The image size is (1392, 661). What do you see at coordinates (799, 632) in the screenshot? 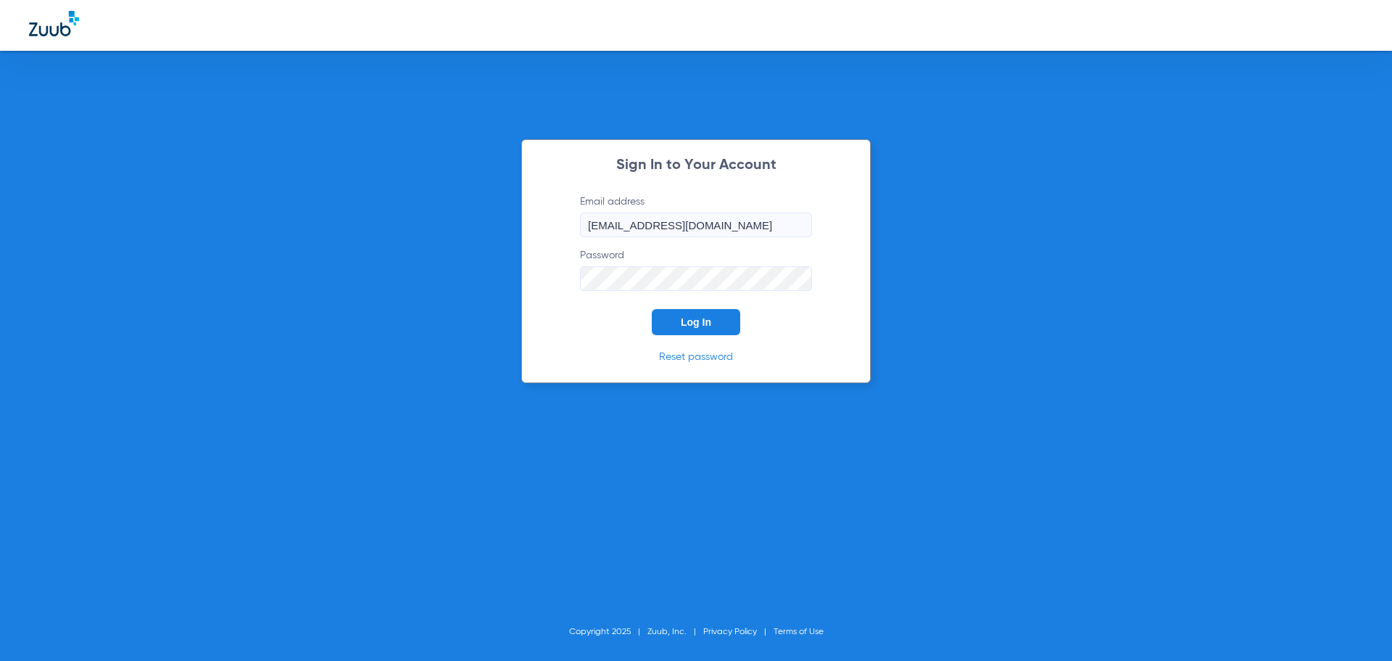
I see `a: Terms of Use` at bounding box center [799, 632].